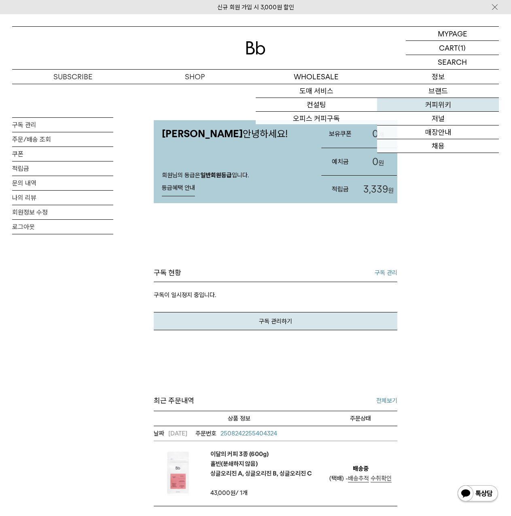  What do you see at coordinates (233, 134) in the screenshot?
I see `p: 안녕하세요!` at bounding box center [233, 134].